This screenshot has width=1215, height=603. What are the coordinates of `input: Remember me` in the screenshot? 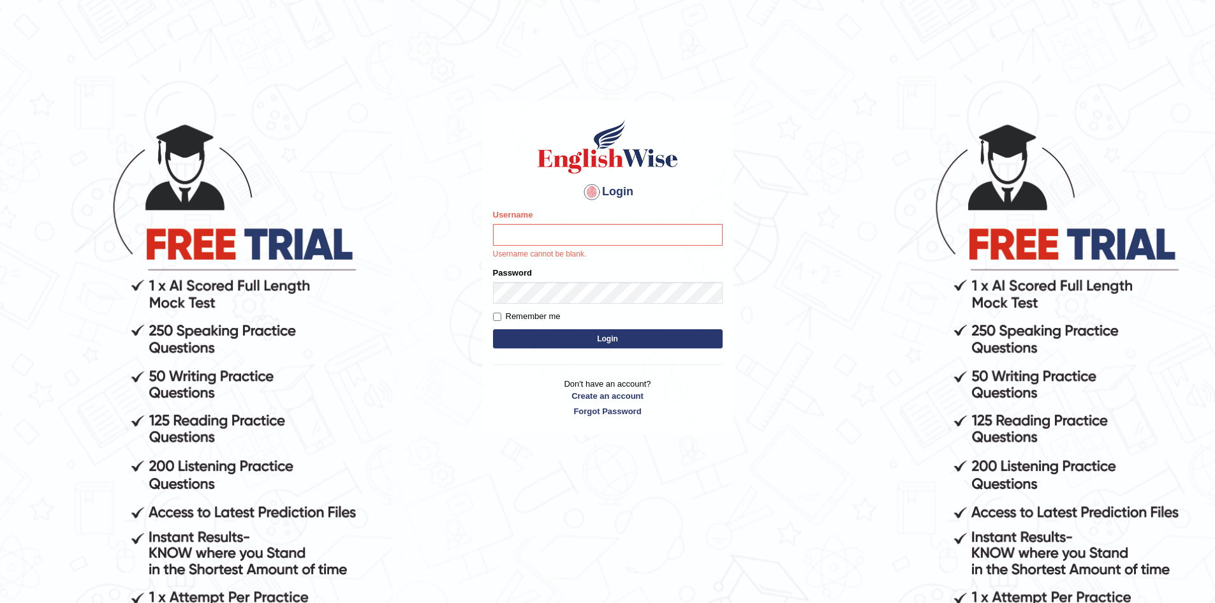 It's located at (497, 316).